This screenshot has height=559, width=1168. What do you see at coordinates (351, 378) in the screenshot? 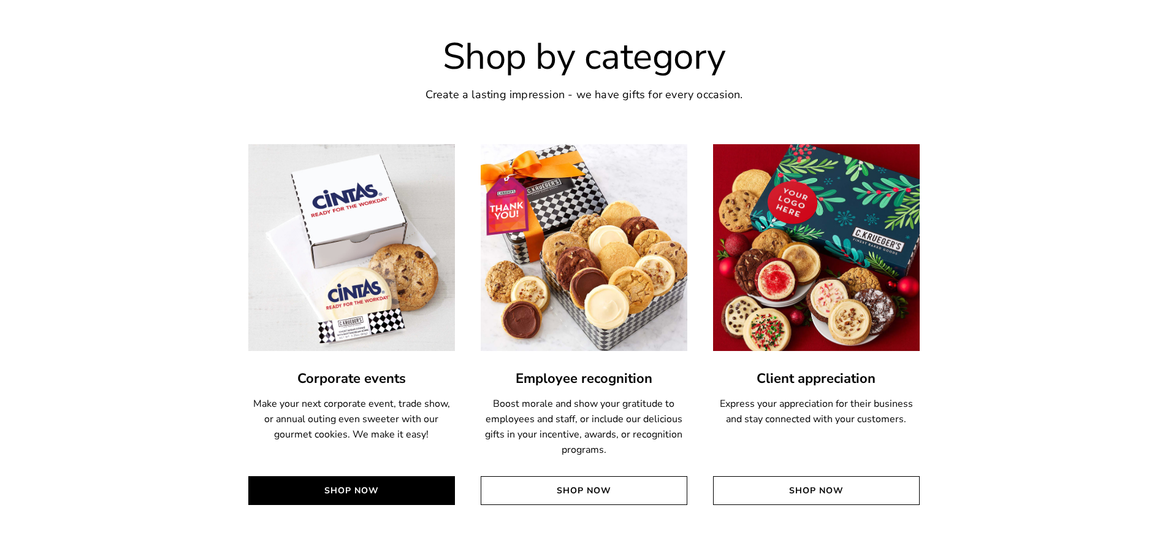
I see `a: Corporate events` at bounding box center [351, 378].